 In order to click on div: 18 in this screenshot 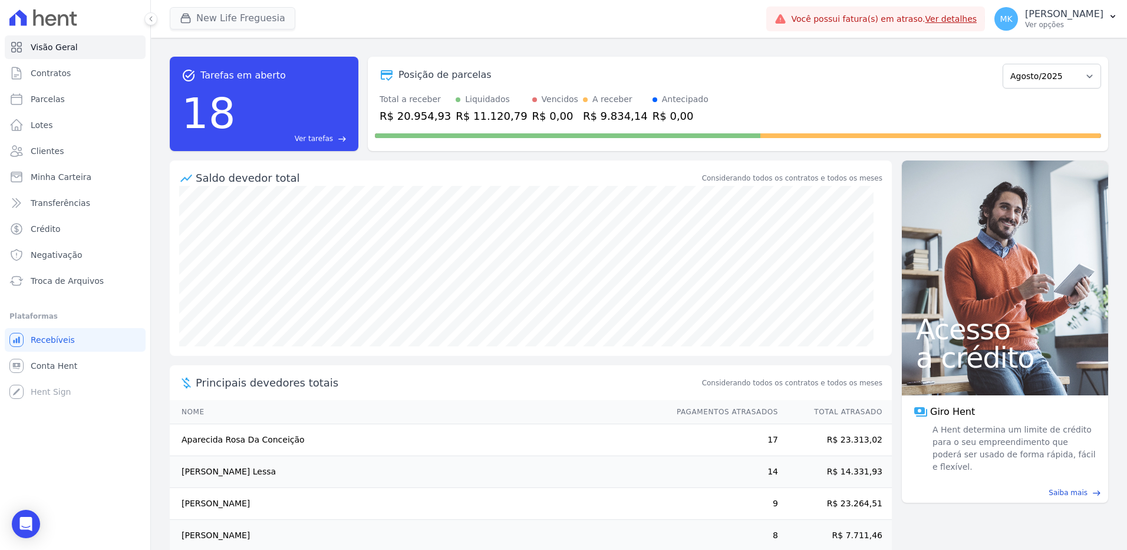, I will do `click(209, 113)`.